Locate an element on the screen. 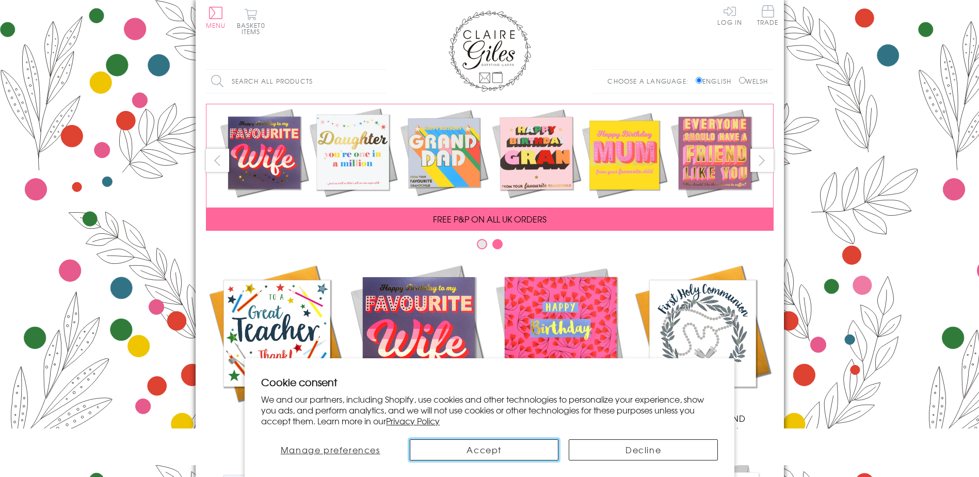  span: Menu is located at coordinates (216, 25).